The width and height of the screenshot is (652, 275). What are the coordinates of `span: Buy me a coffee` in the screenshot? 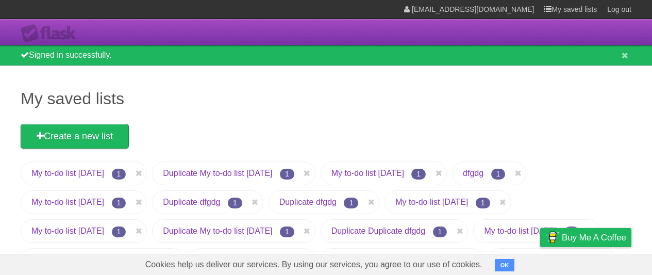 It's located at (593, 237).